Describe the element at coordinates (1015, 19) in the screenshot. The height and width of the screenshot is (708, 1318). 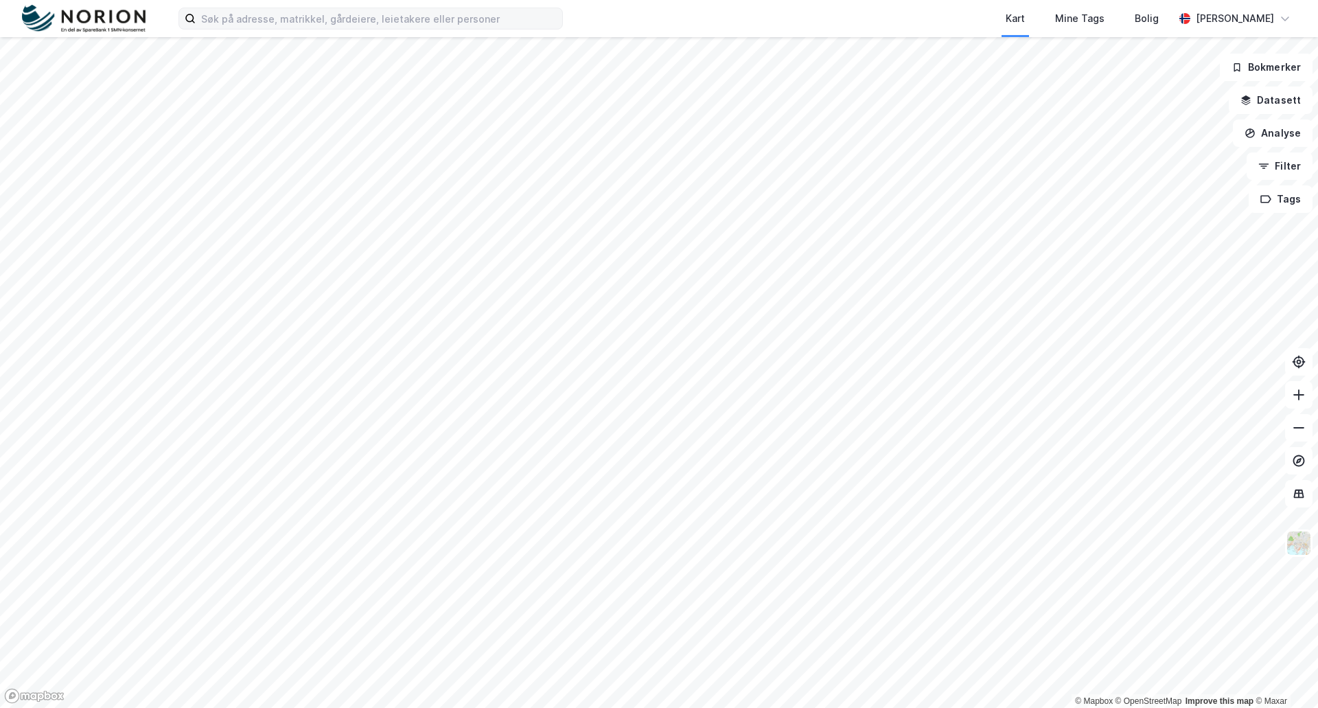
I see `div: Kart` at that location.